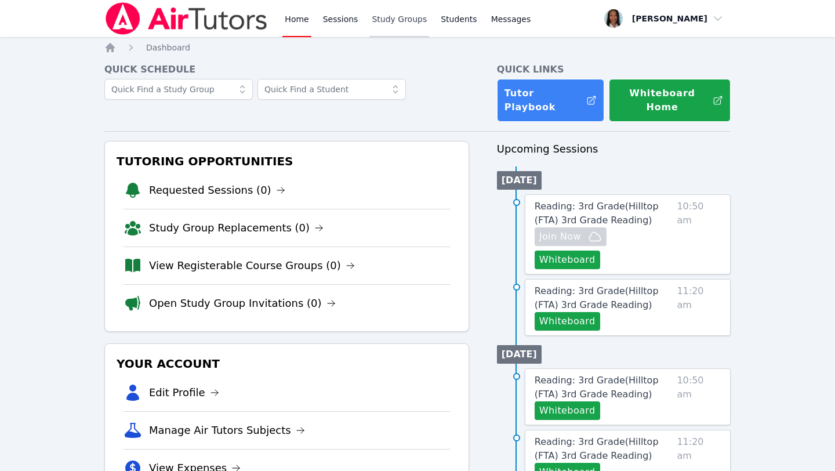 The height and width of the screenshot is (471, 835). I want to click on img: Air Tutors, so click(186, 19).